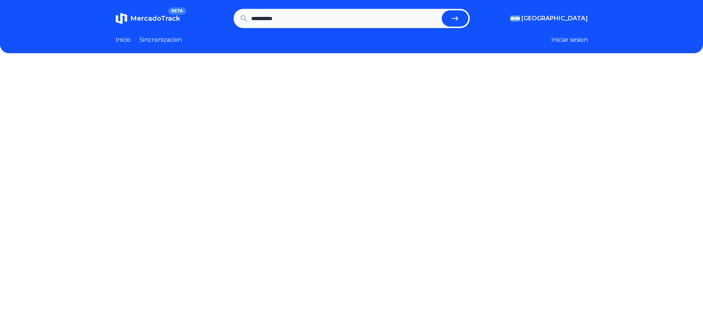 This screenshot has height=334, width=703. I want to click on a: Inicio, so click(123, 40).